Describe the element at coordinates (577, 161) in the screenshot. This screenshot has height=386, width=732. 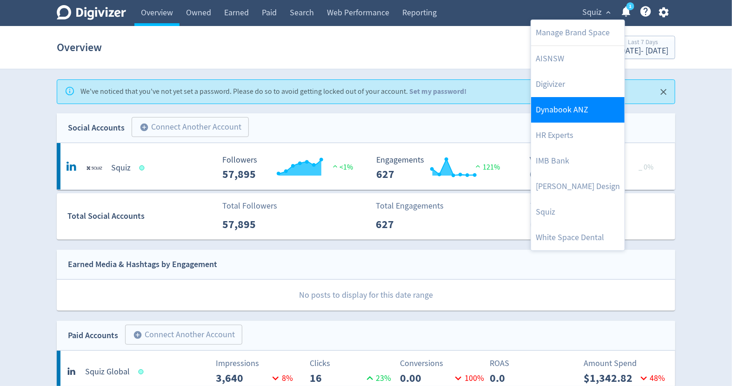
I see `a: IMB Bank` at that location.